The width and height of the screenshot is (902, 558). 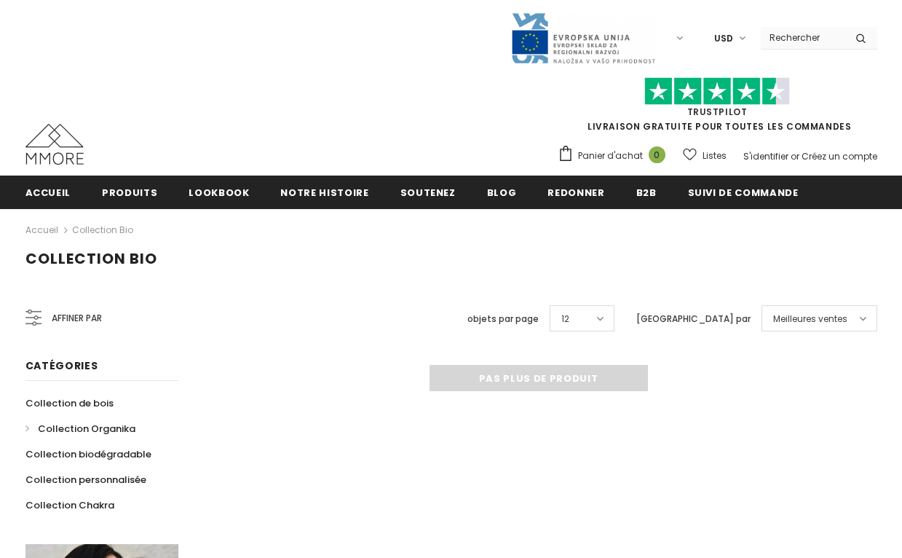 I want to click on span: Produits, so click(x=130, y=192).